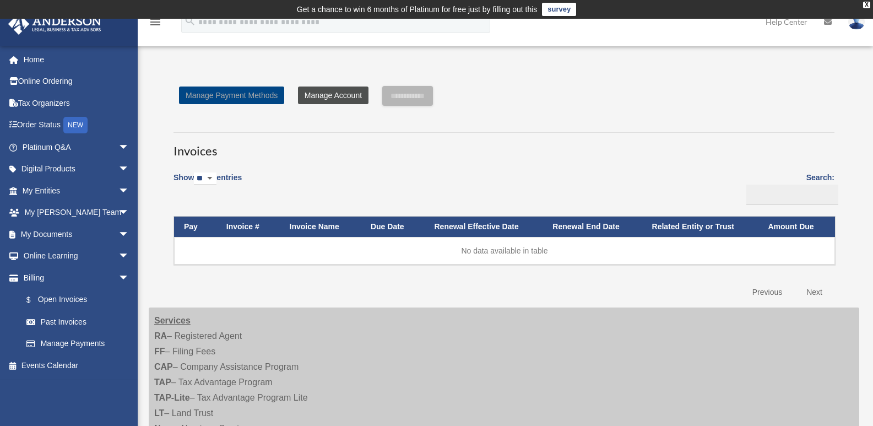 The width and height of the screenshot is (873, 426). What do you see at coordinates (160, 351) in the screenshot?
I see `strong: FF` at bounding box center [160, 351].